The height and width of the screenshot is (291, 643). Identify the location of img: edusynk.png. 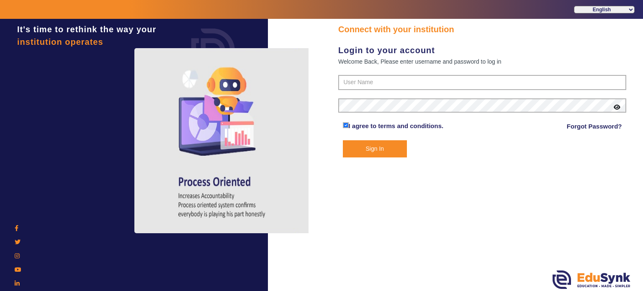
(592, 280).